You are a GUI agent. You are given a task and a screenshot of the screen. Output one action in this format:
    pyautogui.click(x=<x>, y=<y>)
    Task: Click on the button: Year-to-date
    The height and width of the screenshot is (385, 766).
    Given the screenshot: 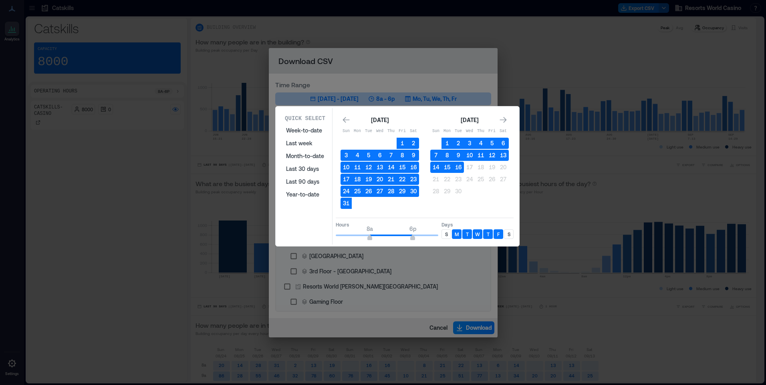 What is the action you would take?
    pyautogui.click(x=305, y=195)
    